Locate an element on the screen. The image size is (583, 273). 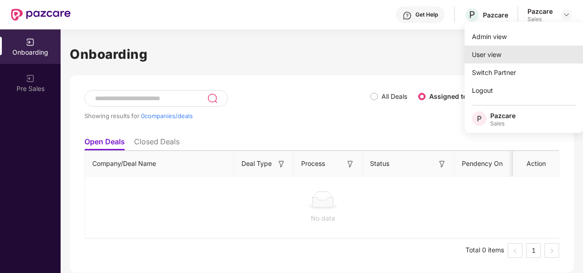
img: New Pazcare Logo is located at coordinates (41, 15).